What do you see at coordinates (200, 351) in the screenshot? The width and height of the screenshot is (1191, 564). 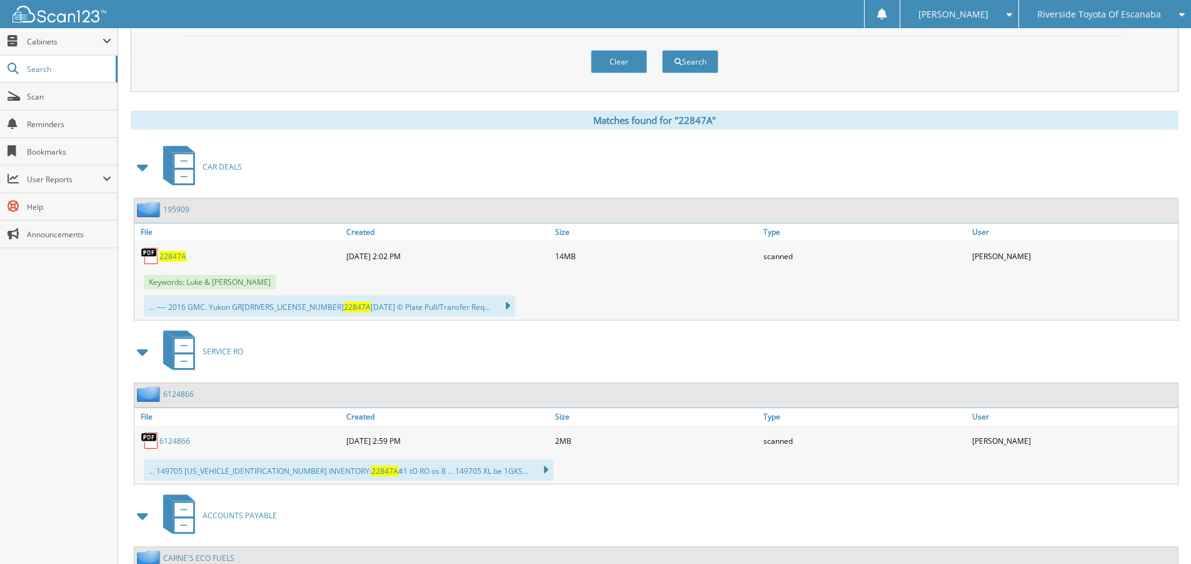 I see `a: SERVICE RO` at bounding box center [200, 351].